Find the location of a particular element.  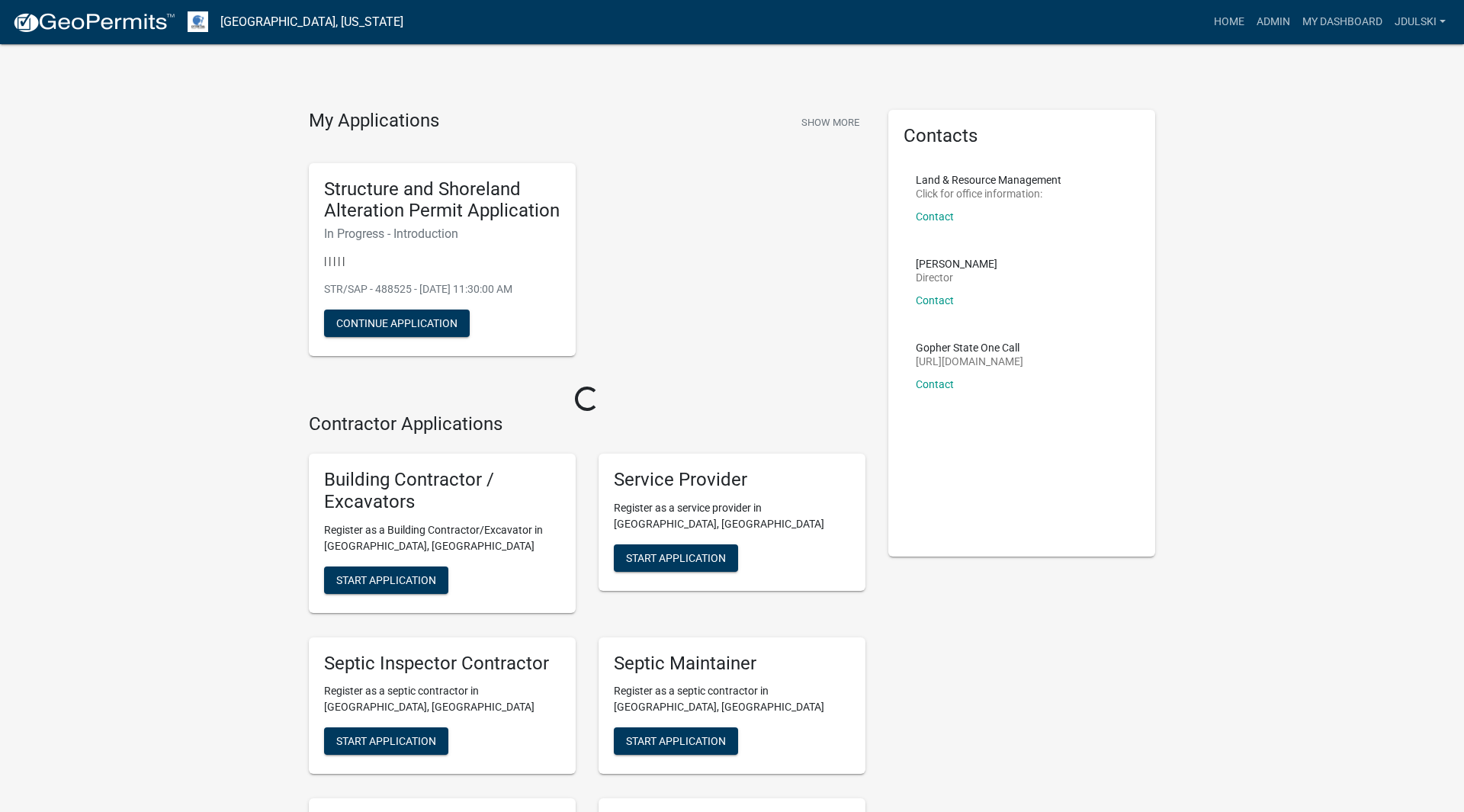

h5: Contacts is located at coordinates (1022, 135).